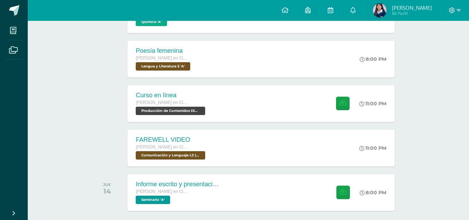 The width and height of the screenshot is (469, 220). I want to click on span: Producción de Contenidos Digitales 'A', so click(170, 111).